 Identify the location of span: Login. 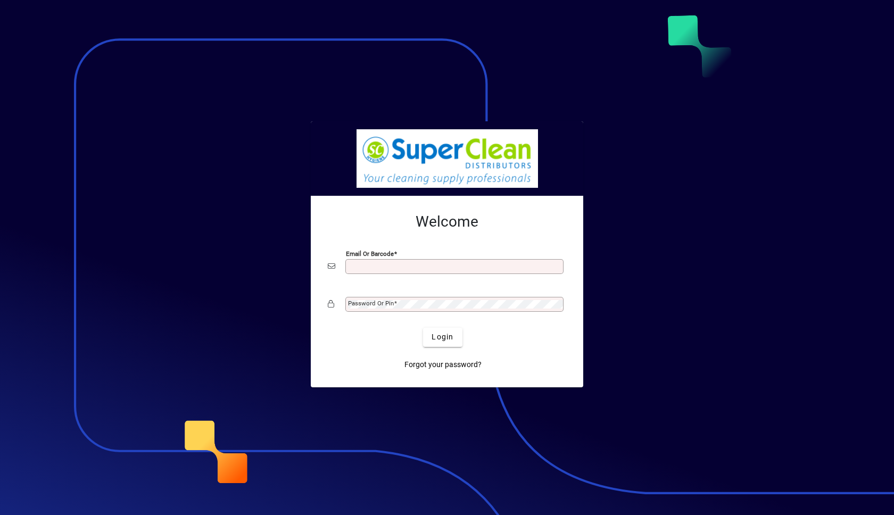
(442, 337).